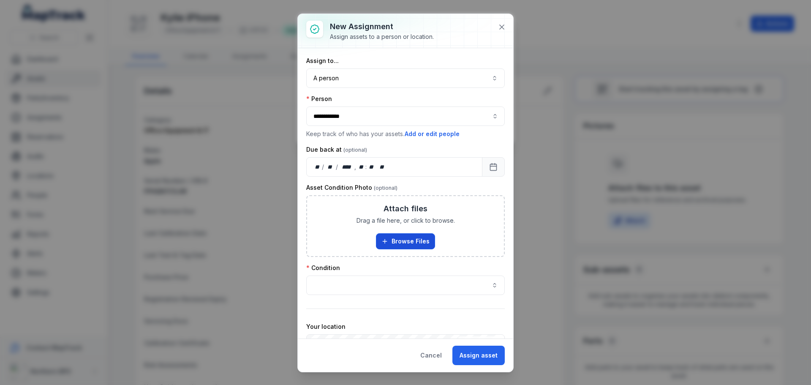  Describe the element at coordinates (382, 27) in the screenshot. I see `h3: New assignment` at that location.